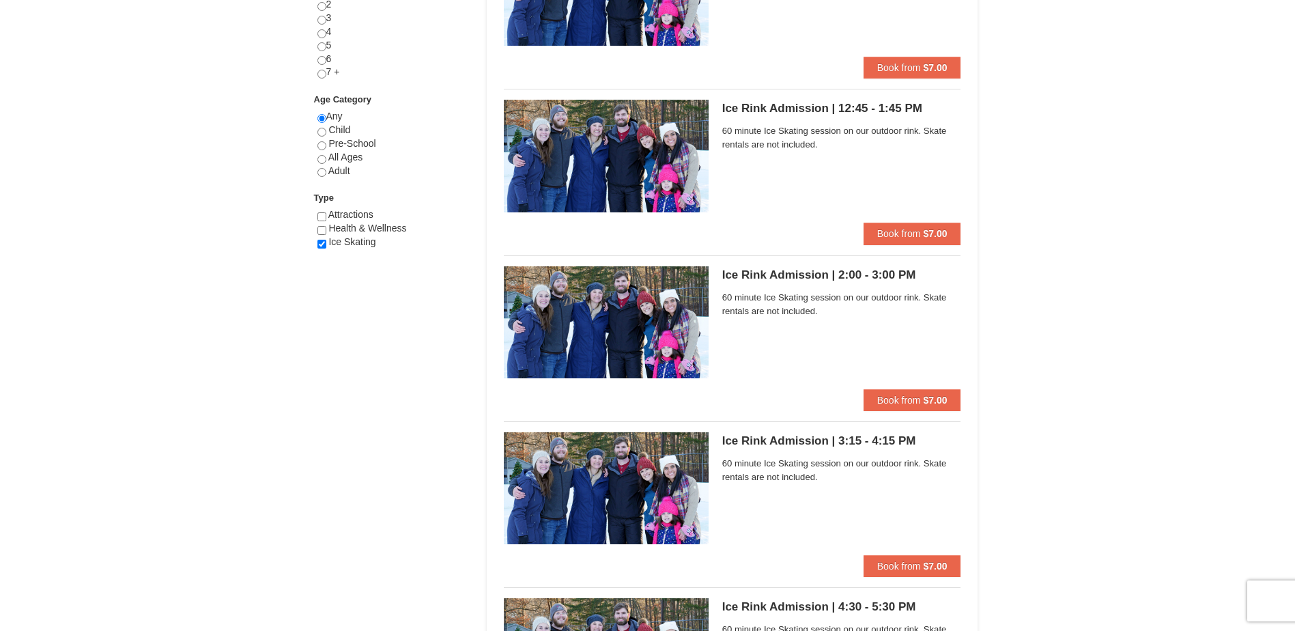 The height and width of the screenshot is (631, 1295). Describe the element at coordinates (606, 322) in the screenshot. I see `img: 6775744-143-498c489f.jpg` at that location.